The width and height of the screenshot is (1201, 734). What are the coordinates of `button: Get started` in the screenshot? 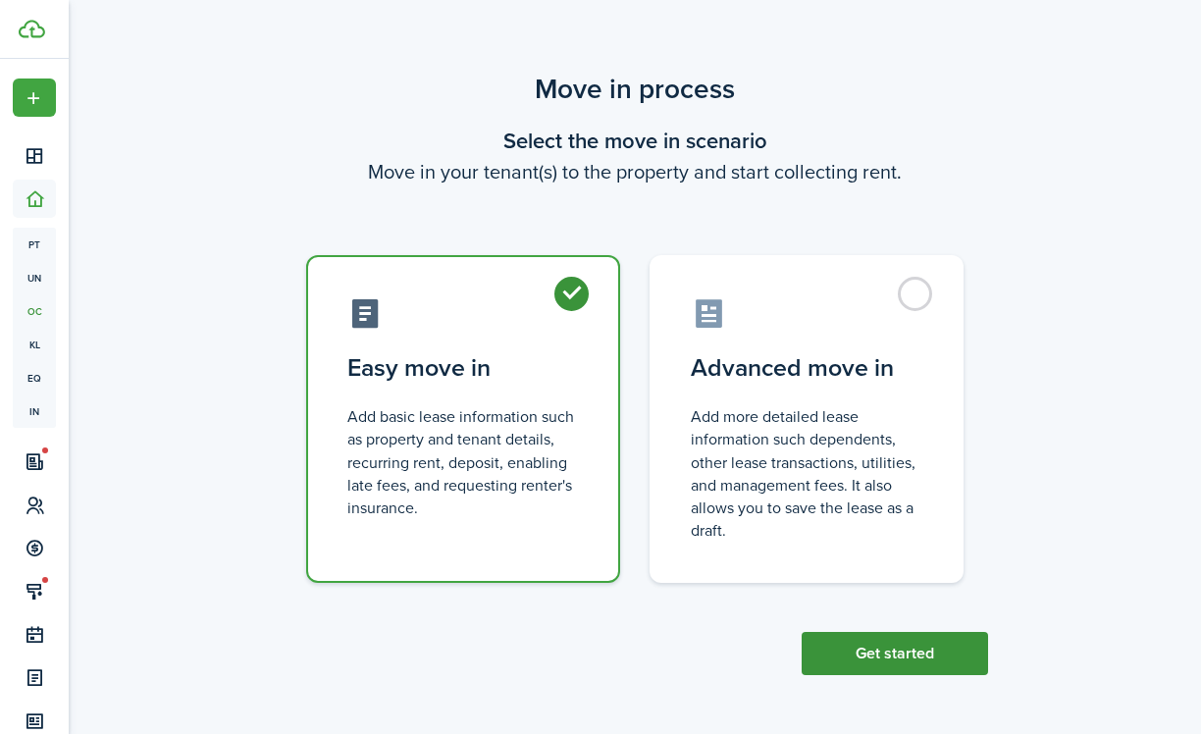 It's located at (895, 654).